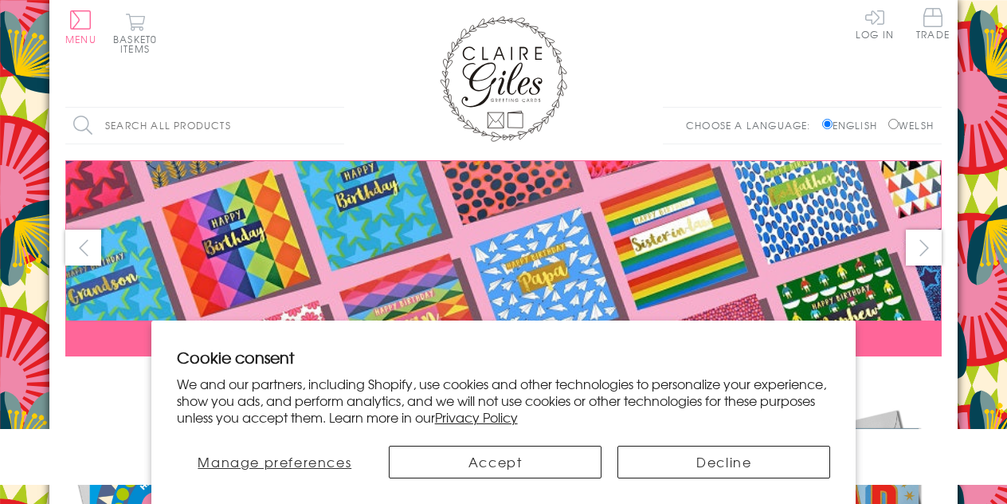  What do you see at coordinates (933, 25) in the screenshot?
I see `a: Trade` at bounding box center [933, 25].